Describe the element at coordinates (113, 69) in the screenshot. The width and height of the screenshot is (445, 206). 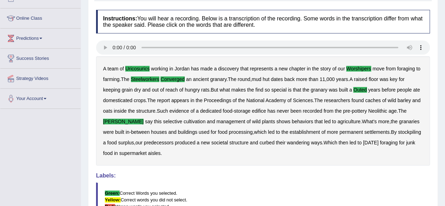
I see `b: team` at that location.